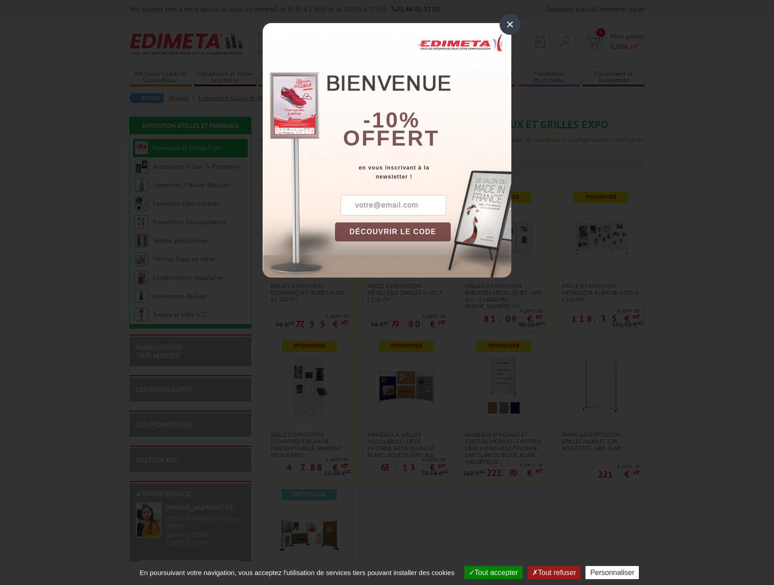 The image size is (774, 585). What do you see at coordinates (297, 573) in the screenshot?
I see `span: En poursuivant votre navigation, vous acceptez l'utilisation de services tiers pouvant installer ...` at bounding box center [297, 573].